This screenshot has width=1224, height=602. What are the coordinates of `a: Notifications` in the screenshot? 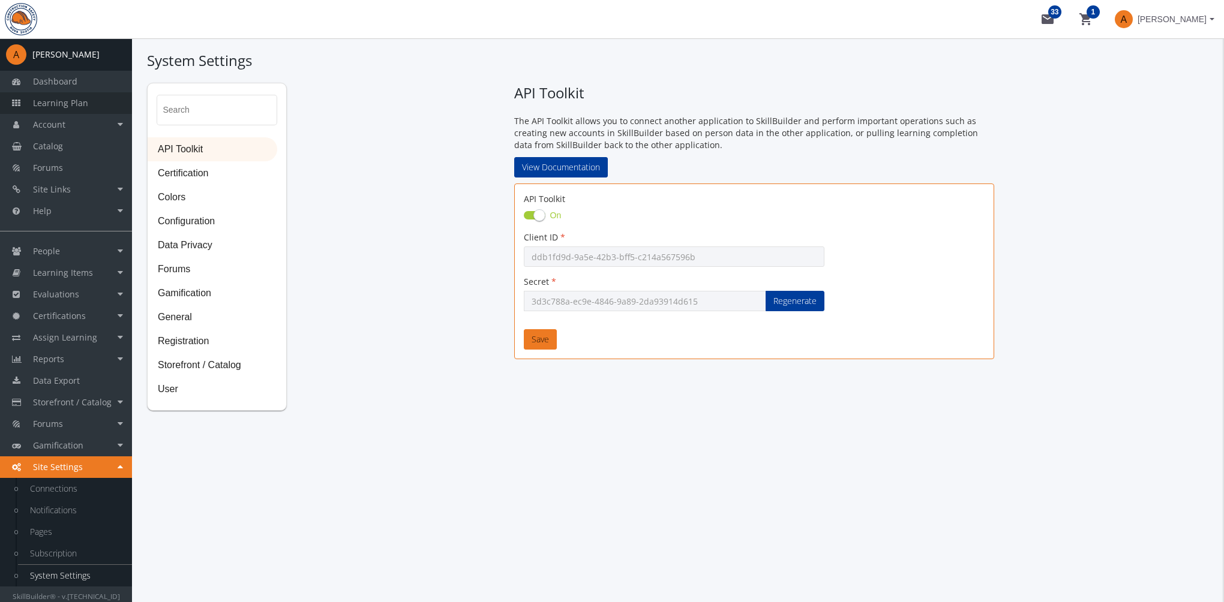 It's located at (75, 511).